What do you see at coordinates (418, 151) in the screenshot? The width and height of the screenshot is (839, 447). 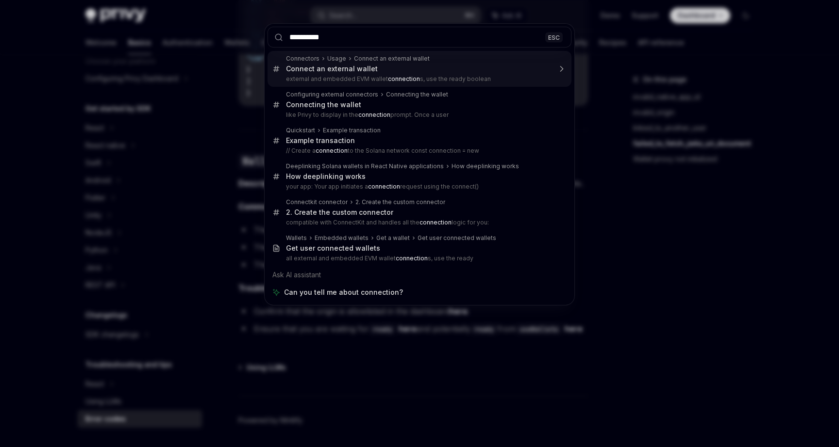 I see `p: // Create a to the Solana network const connection = new` at bounding box center [418, 151].